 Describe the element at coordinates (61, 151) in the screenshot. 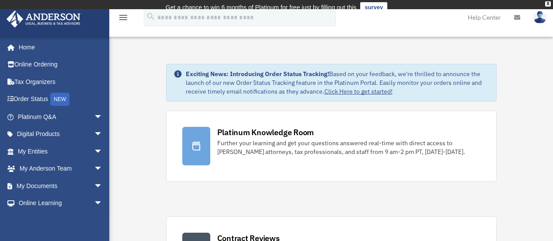

I see `a: My Entitiesarrow_drop_down` at that location.